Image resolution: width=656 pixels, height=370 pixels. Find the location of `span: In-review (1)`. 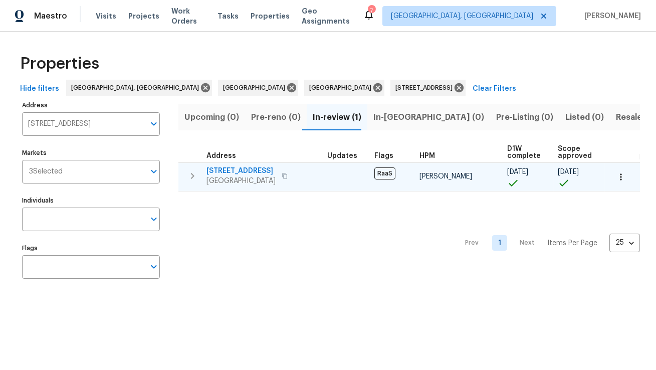

span: In-review (1) is located at coordinates (337, 117).